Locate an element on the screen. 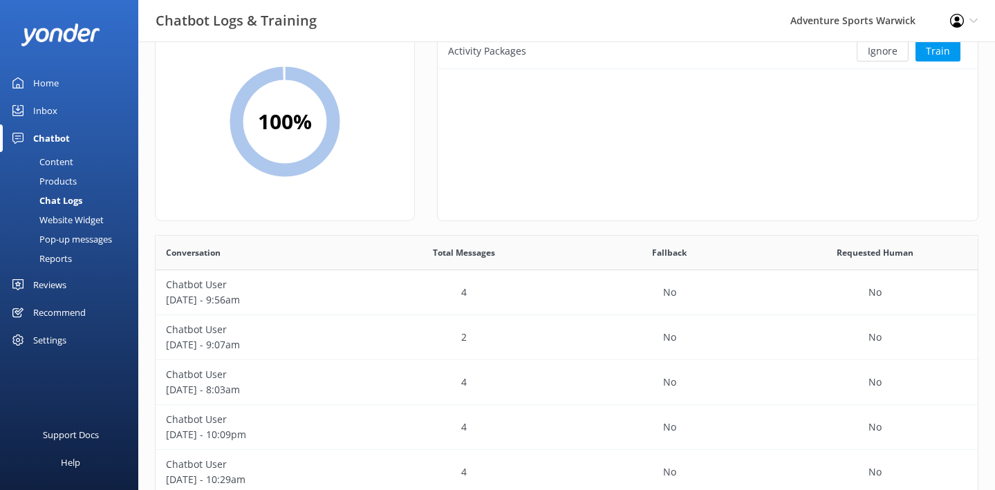  div: Settings is located at coordinates (50, 340).